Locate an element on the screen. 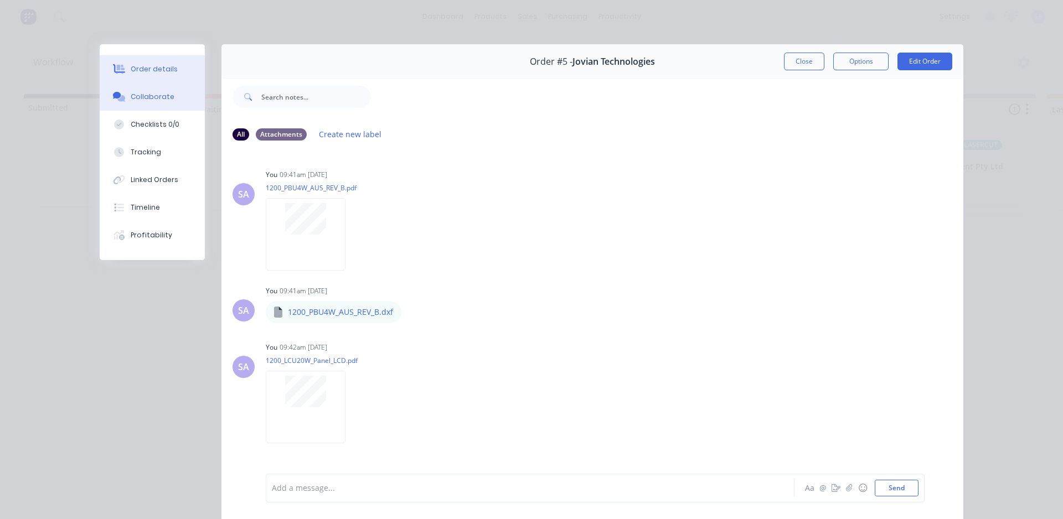  div: Order details is located at coordinates (154, 69).